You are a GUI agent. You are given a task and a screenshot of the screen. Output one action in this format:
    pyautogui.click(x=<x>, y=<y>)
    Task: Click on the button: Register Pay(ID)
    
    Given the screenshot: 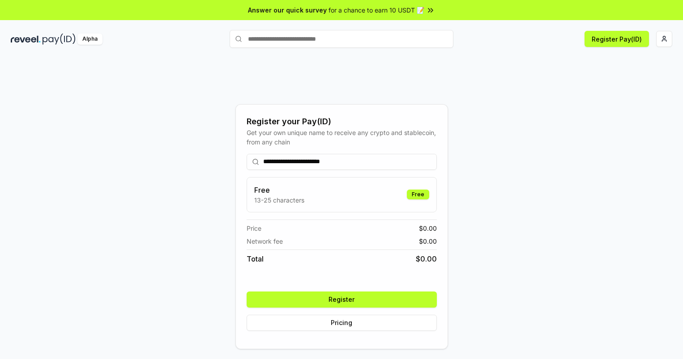 What is the action you would take?
    pyautogui.click(x=617, y=39)
    